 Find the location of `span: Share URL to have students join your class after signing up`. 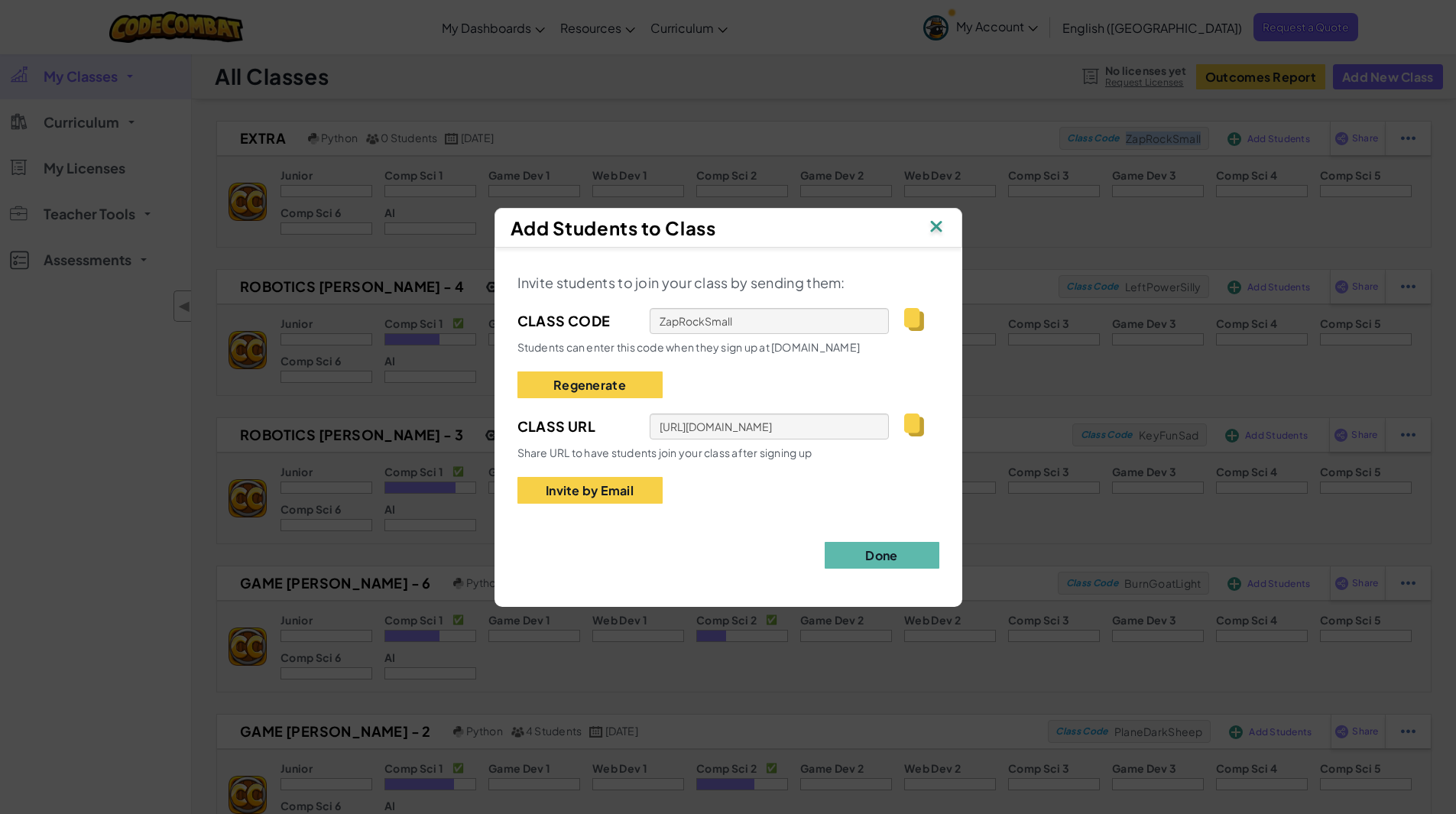

span: Share URL to have students join your class after signing up is located at coordinates (665, 452).